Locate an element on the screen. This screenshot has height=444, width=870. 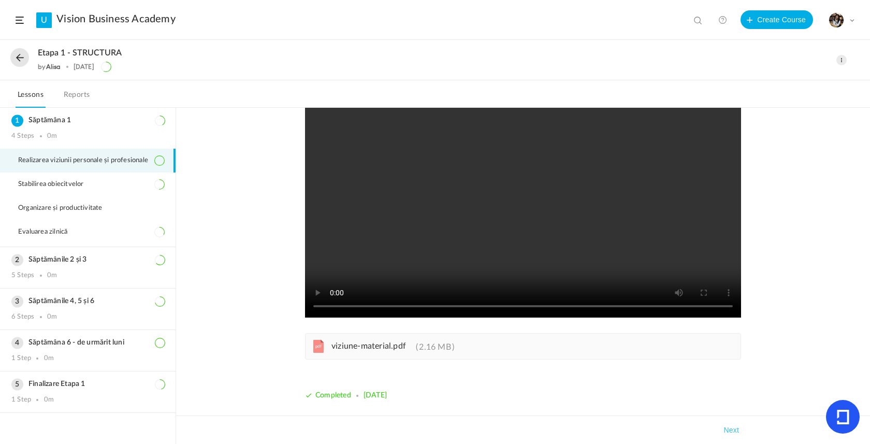
span: Evaluarea zilnică is located at coordinates (49, 232).